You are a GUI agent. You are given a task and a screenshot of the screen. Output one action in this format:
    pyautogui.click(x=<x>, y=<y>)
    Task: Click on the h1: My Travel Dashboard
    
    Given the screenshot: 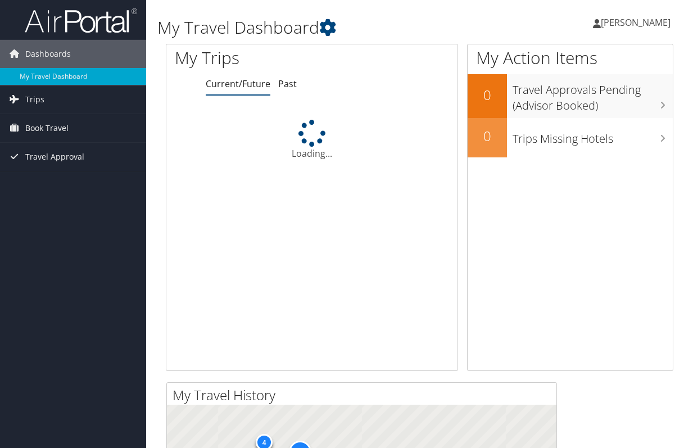 What is the action you would take?
    pyautogui.click(x=332, y=28)
    